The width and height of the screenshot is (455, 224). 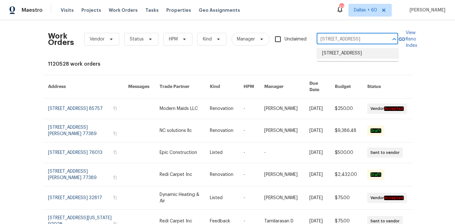 I want to click on td: Modern Maids LLC, so click(x=179, y=108).